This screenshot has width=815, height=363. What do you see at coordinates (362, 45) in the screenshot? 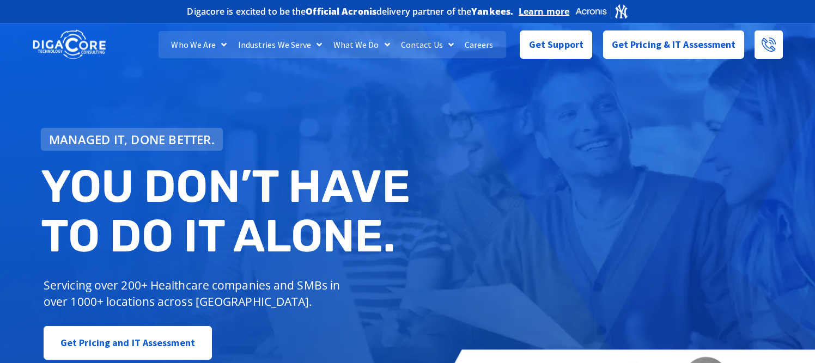
I see `a: What We Do` at bounding box center [362, 45].